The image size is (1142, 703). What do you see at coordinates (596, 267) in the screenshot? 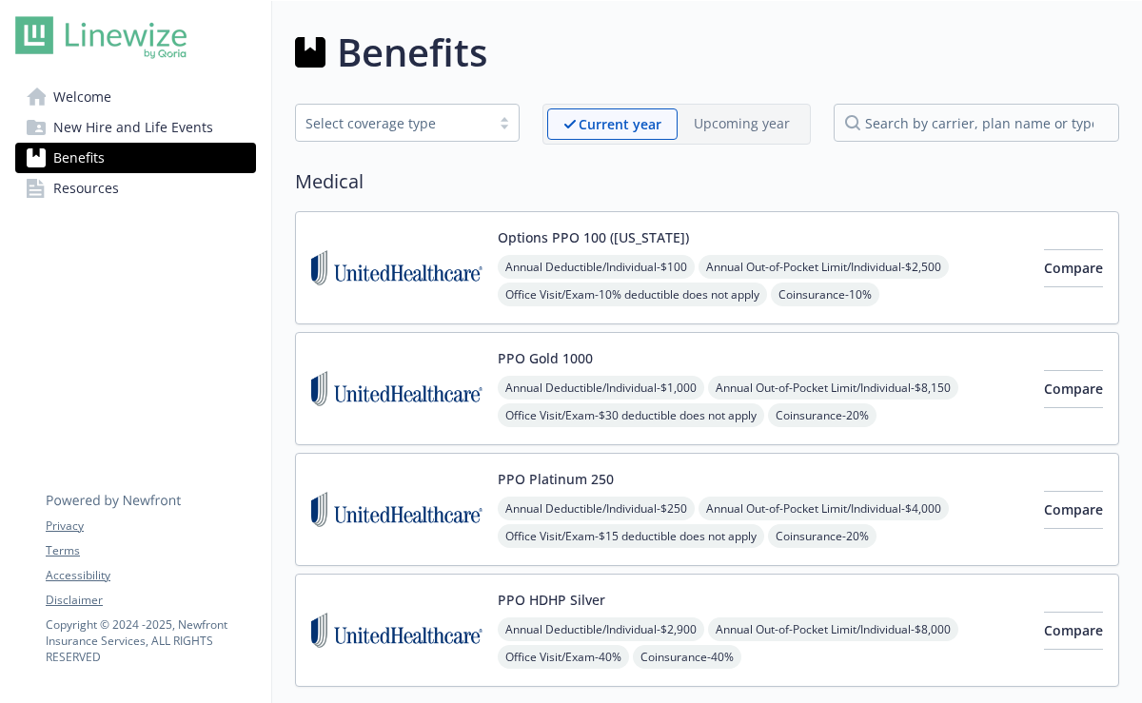
I see `span: Annual Deductible/Individual - $100` at bounding box center [596, 267].